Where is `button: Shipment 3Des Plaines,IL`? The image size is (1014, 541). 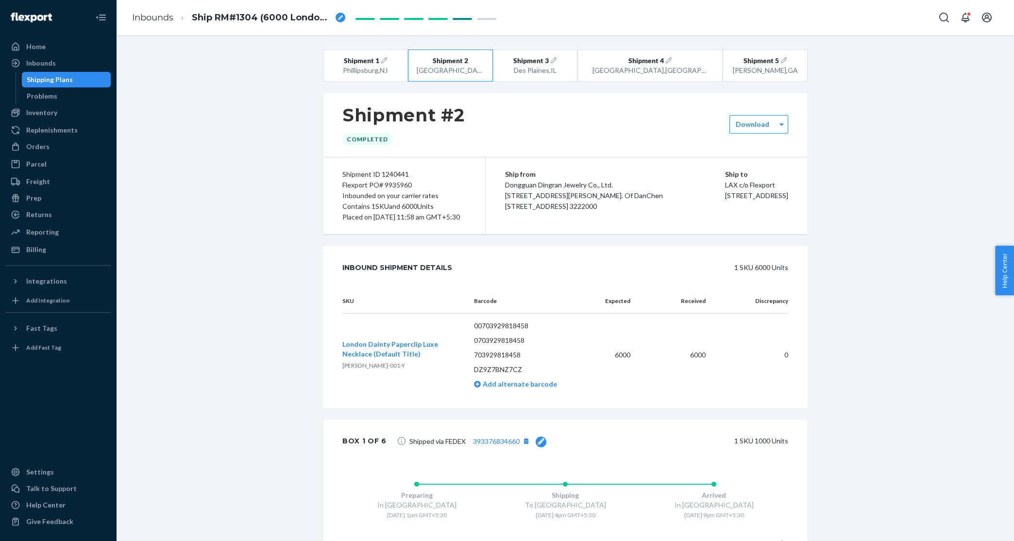 button: Shipment 3Des Plaines,IL is located at coordinates (535, 66).